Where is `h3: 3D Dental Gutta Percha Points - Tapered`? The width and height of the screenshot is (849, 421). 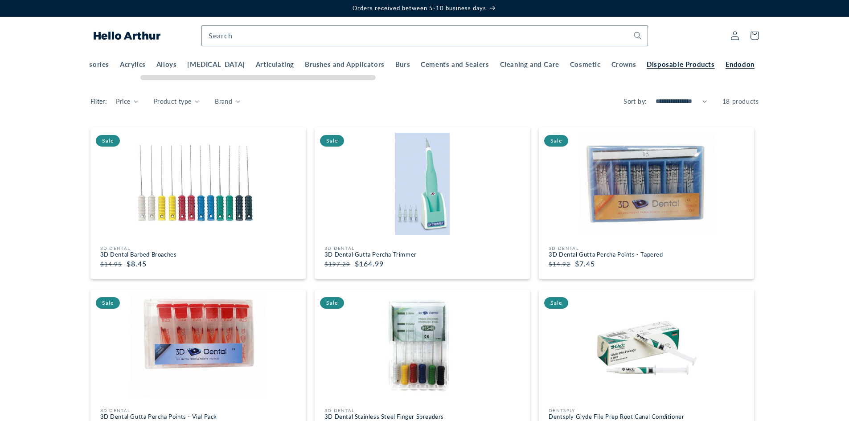
h3: 3D Dental Gutta Percha Points - Tapered is located at coordinates (649, 254).